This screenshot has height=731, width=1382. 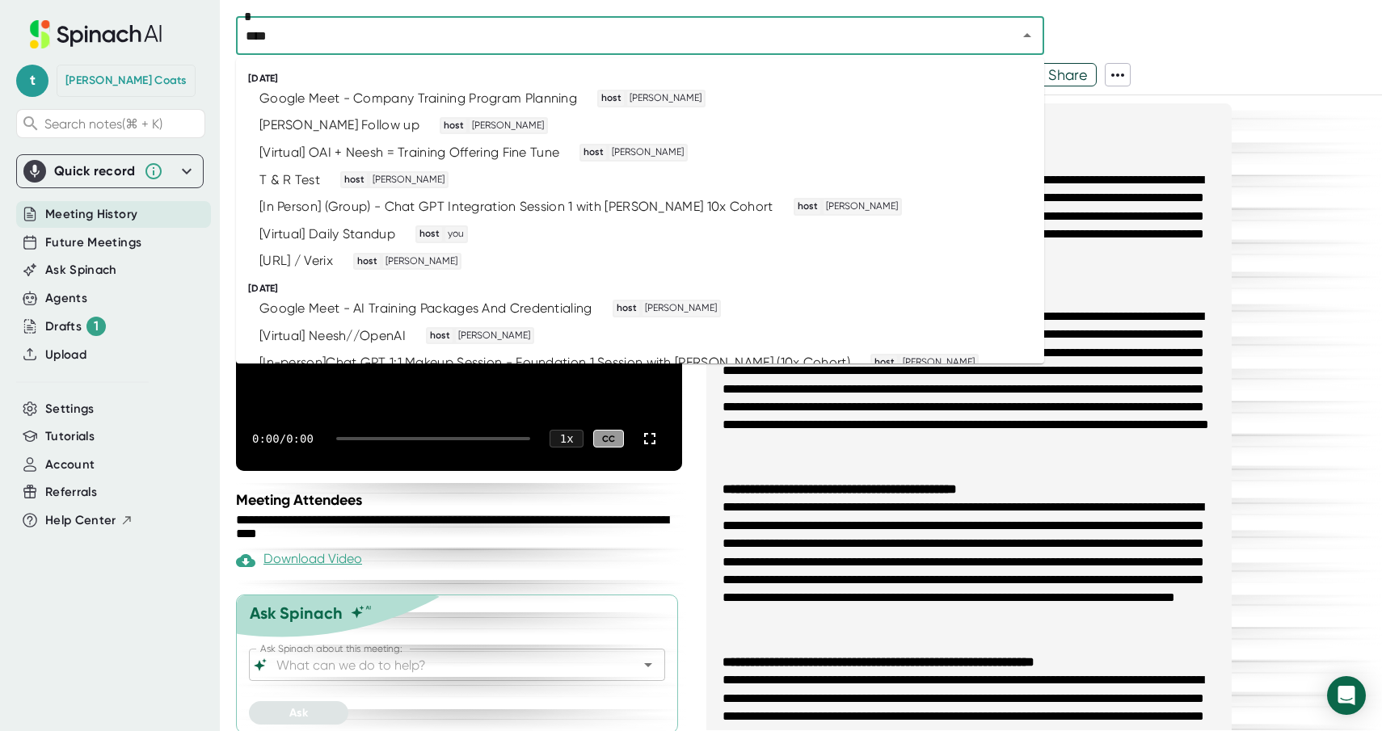 What do you see at coordinates (289, 180) in the screenshot?
I see `div: T & R Test` at bounding box center [289, 180].